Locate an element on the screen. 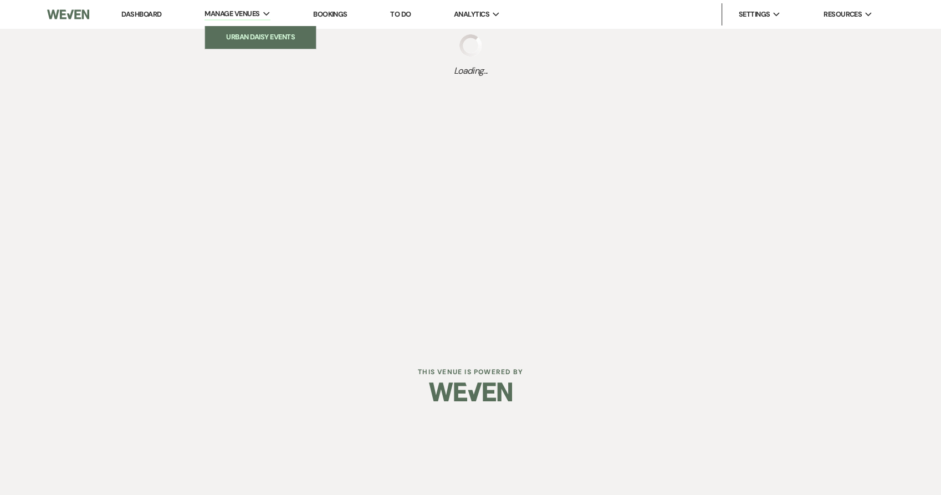  a: Dashboard is located at coordinates (141, 14).